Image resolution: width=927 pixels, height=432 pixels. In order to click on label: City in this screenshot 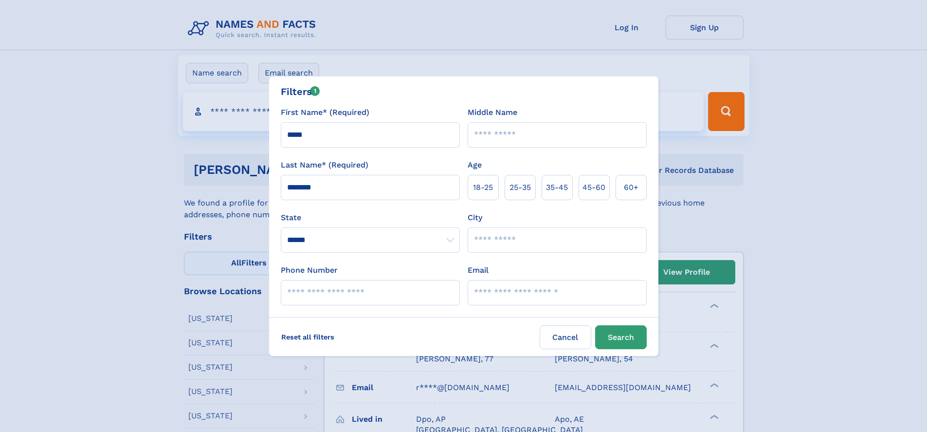, I will do `click(475, 218)`.